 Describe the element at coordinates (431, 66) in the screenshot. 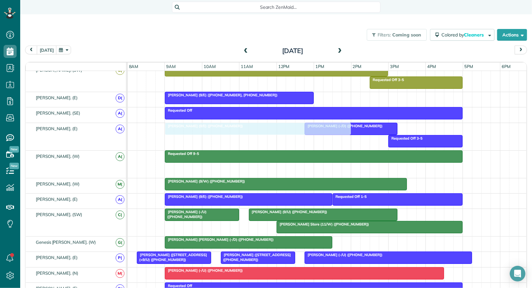

I see `span: 4pm` at that location.